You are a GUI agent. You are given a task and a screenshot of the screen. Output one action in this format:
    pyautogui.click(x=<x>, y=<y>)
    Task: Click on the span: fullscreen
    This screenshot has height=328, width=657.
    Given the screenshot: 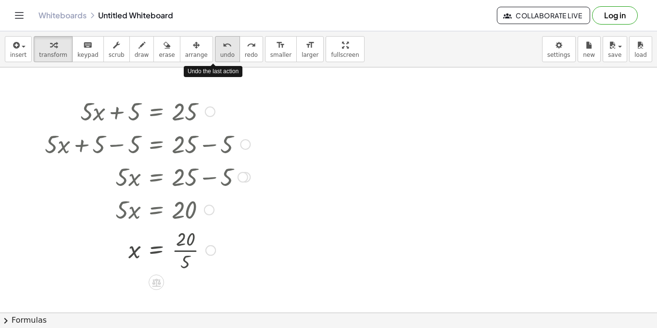 What is the action you would take?
    pyautogui.click(x=345, y=55)
    